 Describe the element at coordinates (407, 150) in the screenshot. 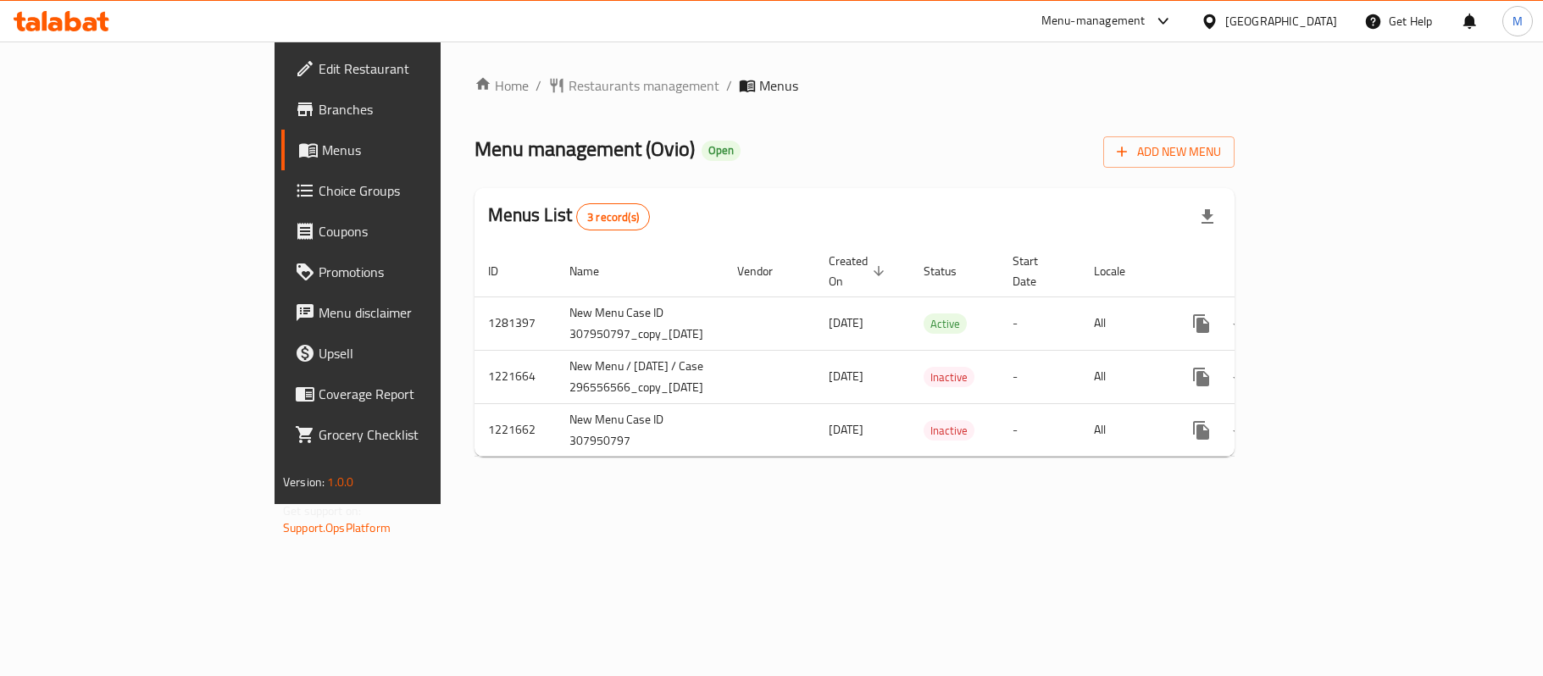

I see `a: Menus` at that location.